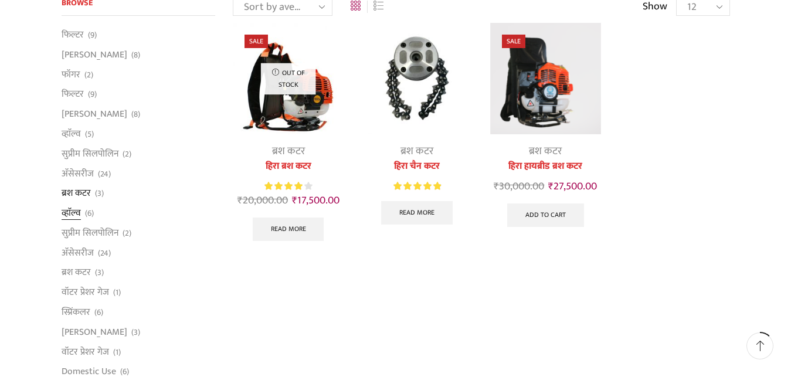 The height and width of the screenshot is (377, 791). What do you see at coordinates (263, 200) in the screenshot?
I see `bdi: 20,000.00` at bounding box center [263, 200].